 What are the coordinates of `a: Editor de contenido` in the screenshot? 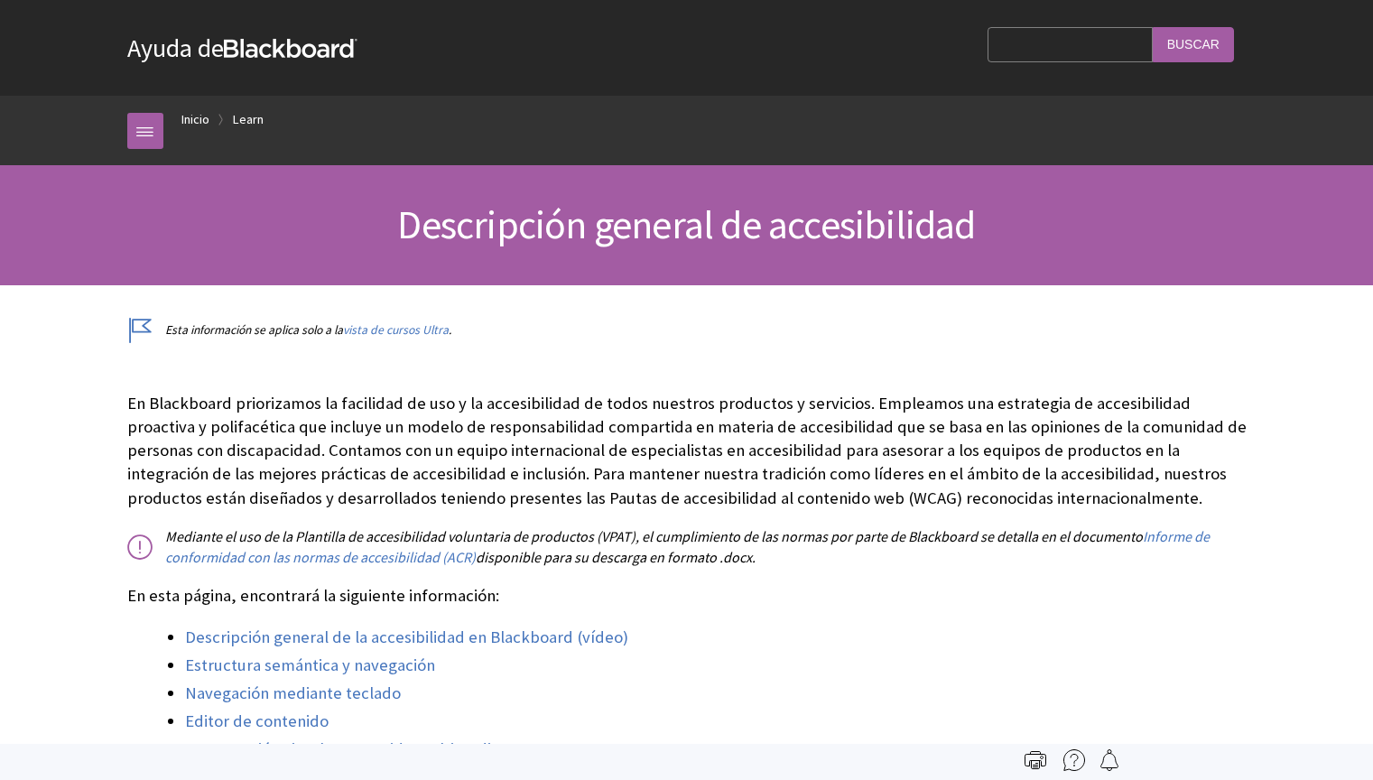 It's located at (256, 721).